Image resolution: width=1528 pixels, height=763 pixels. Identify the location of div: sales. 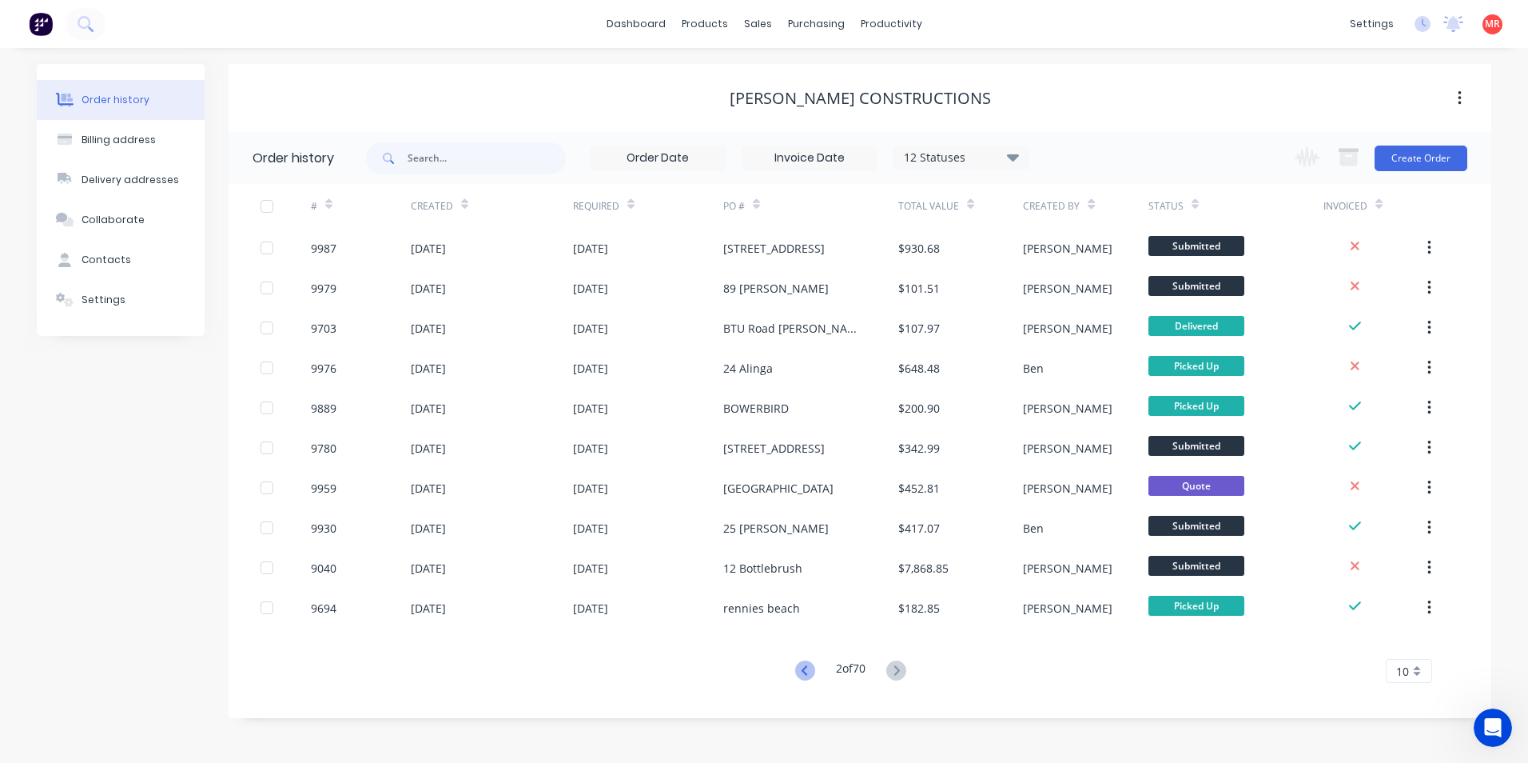
(758, 24).